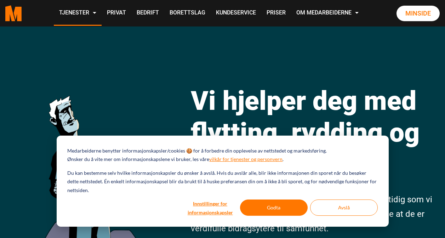 The image size is (445, 238). I want to click on a: Kundeservice, so click(236, 13).